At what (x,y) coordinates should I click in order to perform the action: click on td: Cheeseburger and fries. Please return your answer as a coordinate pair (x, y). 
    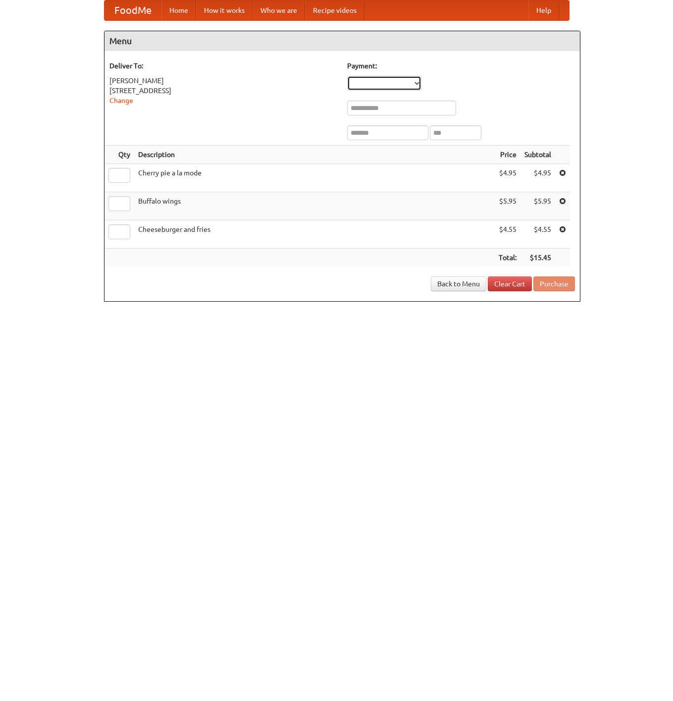
    Looking at the image, I should click on (314, 234).